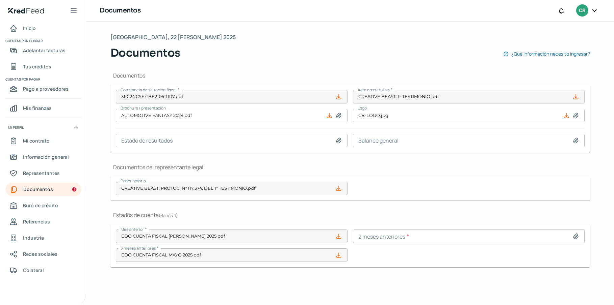 The height and width of the screenshot is (305, 614). What do you see at coordinates (362, 108) in the screenshot?
I see `span: Logo` at bounding box center [362, 108].